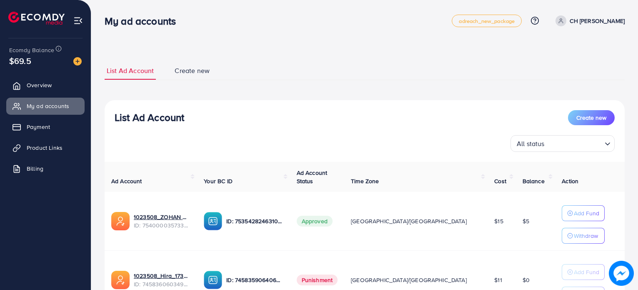 This screenshot has width=638, height=290. I want to click on button: Create new, so click(591, 117).